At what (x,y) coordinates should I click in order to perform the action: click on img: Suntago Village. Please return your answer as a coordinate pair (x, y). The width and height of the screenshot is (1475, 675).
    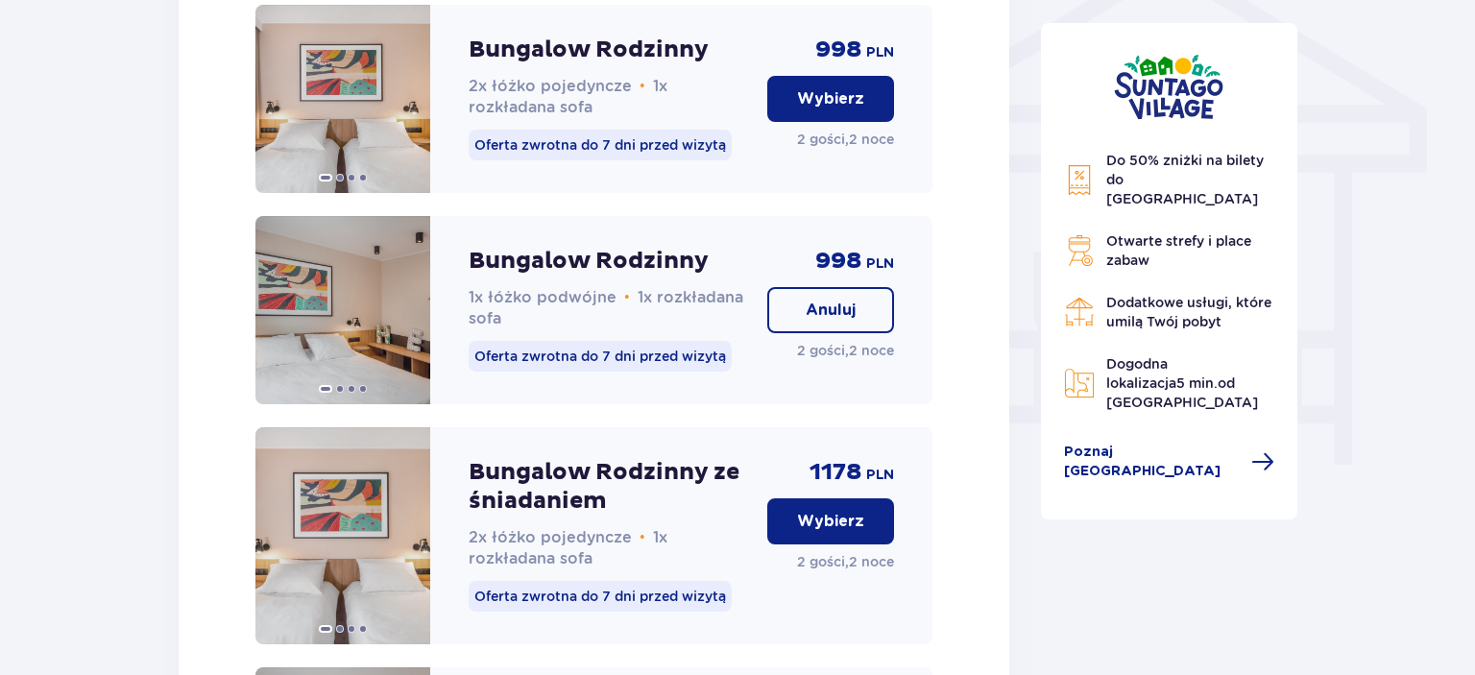
    Looking at the image, I should click on (1168, 86).